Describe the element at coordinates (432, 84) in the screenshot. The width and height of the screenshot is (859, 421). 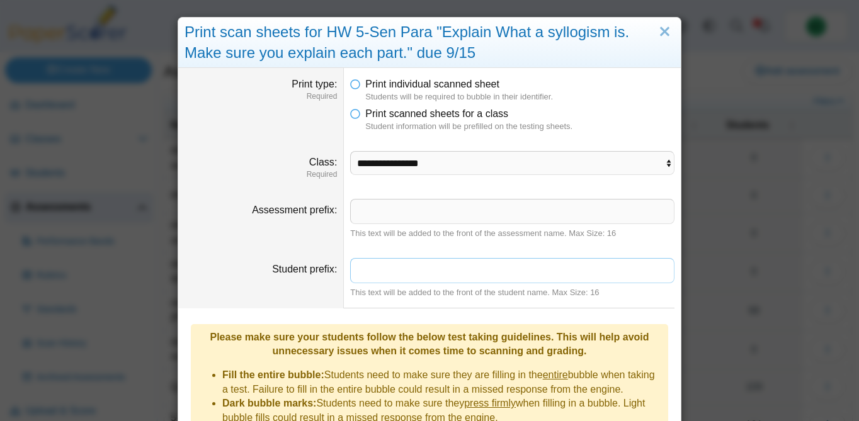
I see `span: Print individual scanned sheet` at that location.